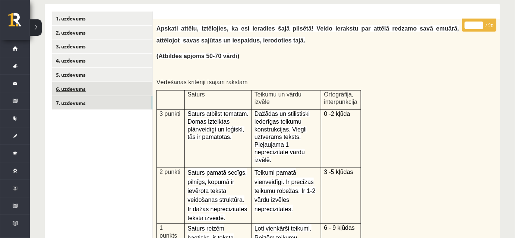  What do you see at coordinates (278, 98) in the screenshot?
I see `span: Teikumu un vārdu izvēle` at bounding box center [278, 98].